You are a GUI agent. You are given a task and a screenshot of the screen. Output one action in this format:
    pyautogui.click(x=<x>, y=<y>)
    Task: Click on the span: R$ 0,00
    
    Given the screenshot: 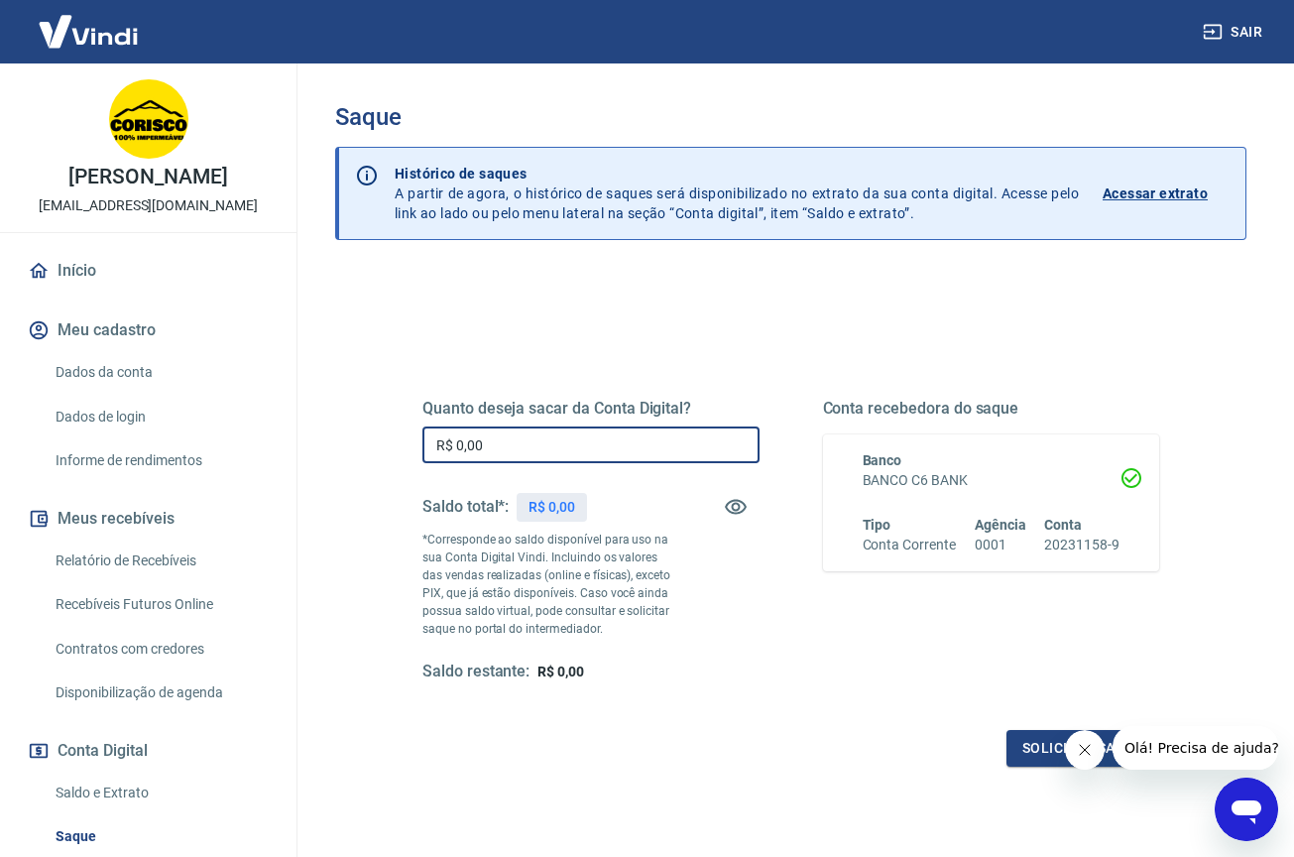 What is the action you would take?
    pyautogui.click(x=560, y=671)
    